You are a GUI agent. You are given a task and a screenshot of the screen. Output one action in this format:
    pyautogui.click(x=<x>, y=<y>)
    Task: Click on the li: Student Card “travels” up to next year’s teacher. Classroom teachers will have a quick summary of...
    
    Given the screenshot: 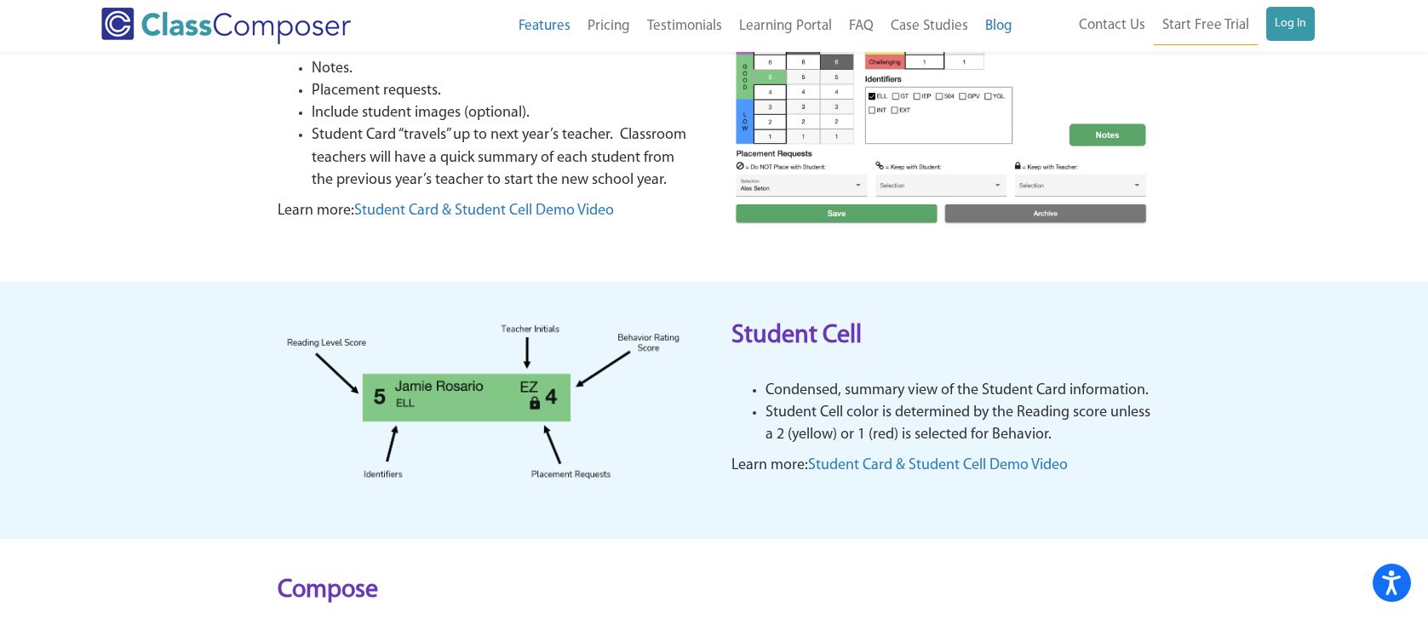 What is the action you would take?
    pyautogui.click(x=504, y=158)
    